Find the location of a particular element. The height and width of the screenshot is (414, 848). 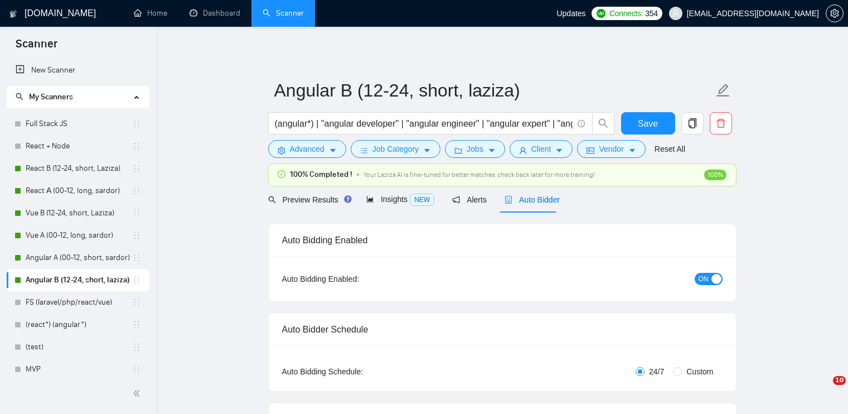

span: info-circle is located at coordinates (581, 123).